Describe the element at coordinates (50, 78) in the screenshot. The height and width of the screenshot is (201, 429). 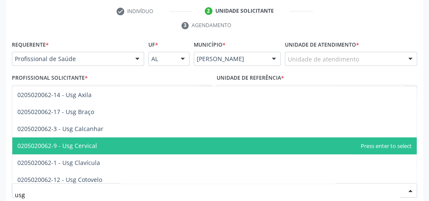
I see `label: Profissional Solicitante` at that location.